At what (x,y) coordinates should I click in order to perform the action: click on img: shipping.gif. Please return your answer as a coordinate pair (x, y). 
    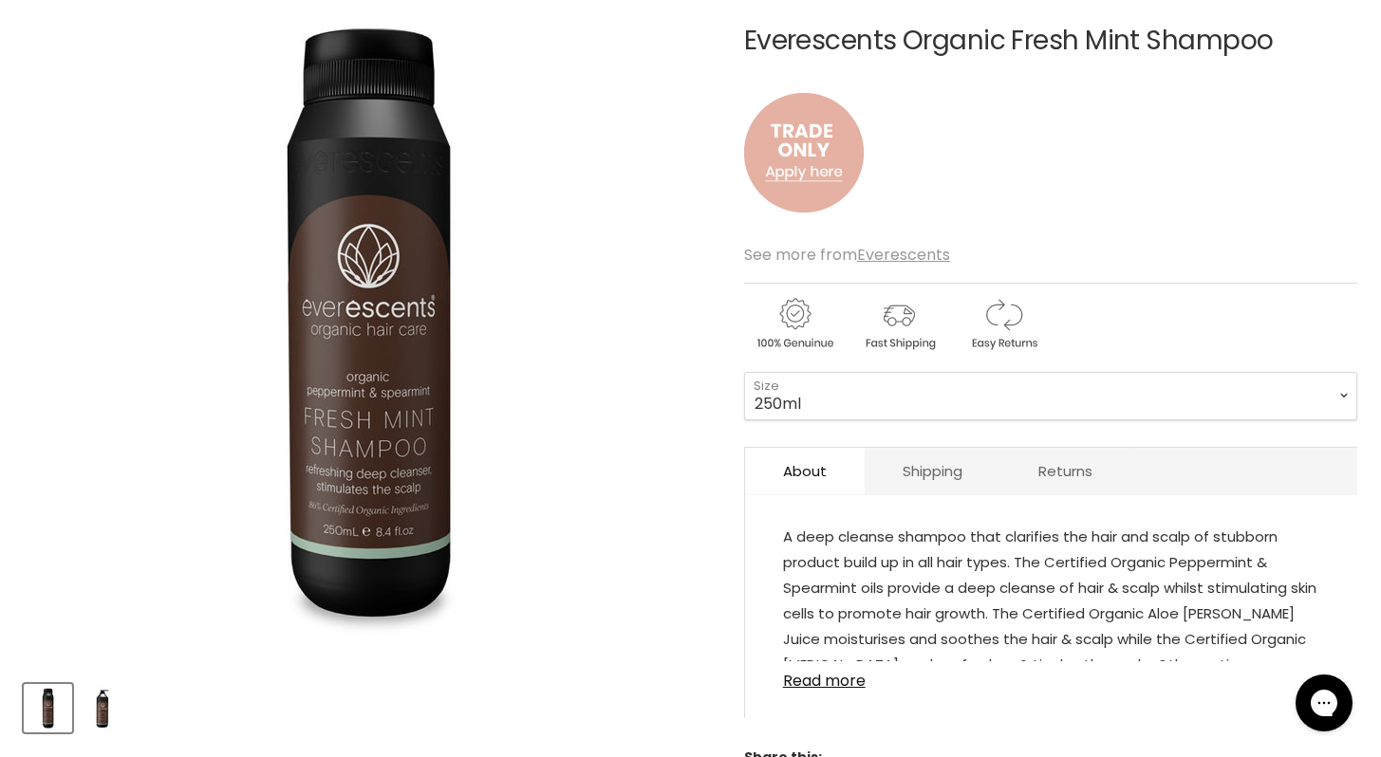
    Looking at the image, I should click on (899, 324).